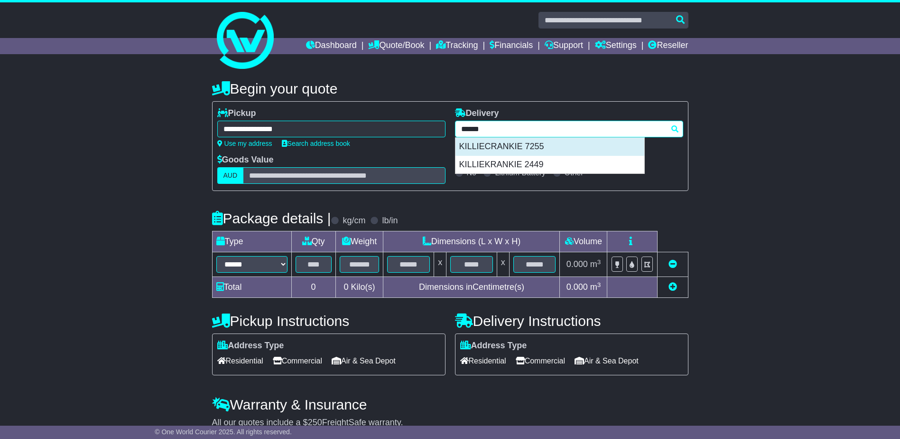 The height and width of the screenshot is (439, 900). I want to click on td: Volume, so click(584, 242).